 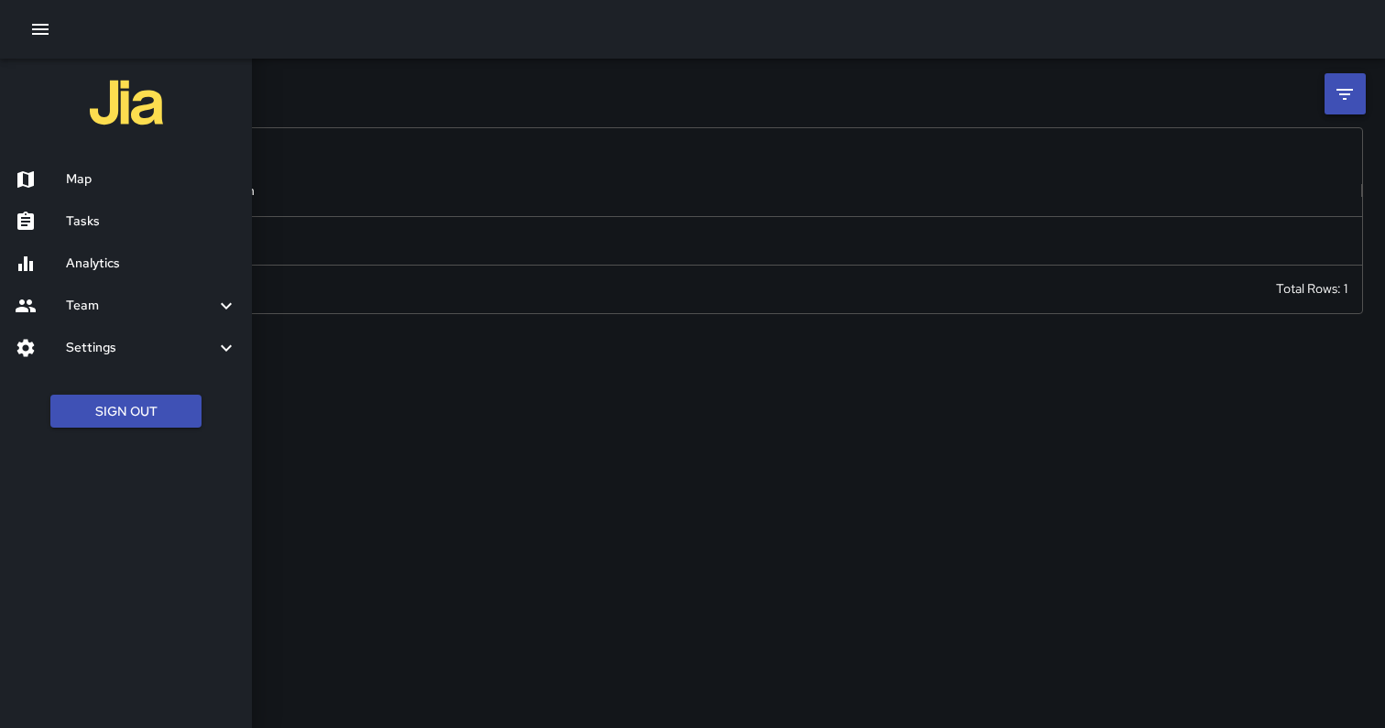 I want to click on img: jia-logo, so click(x=126, y=103).